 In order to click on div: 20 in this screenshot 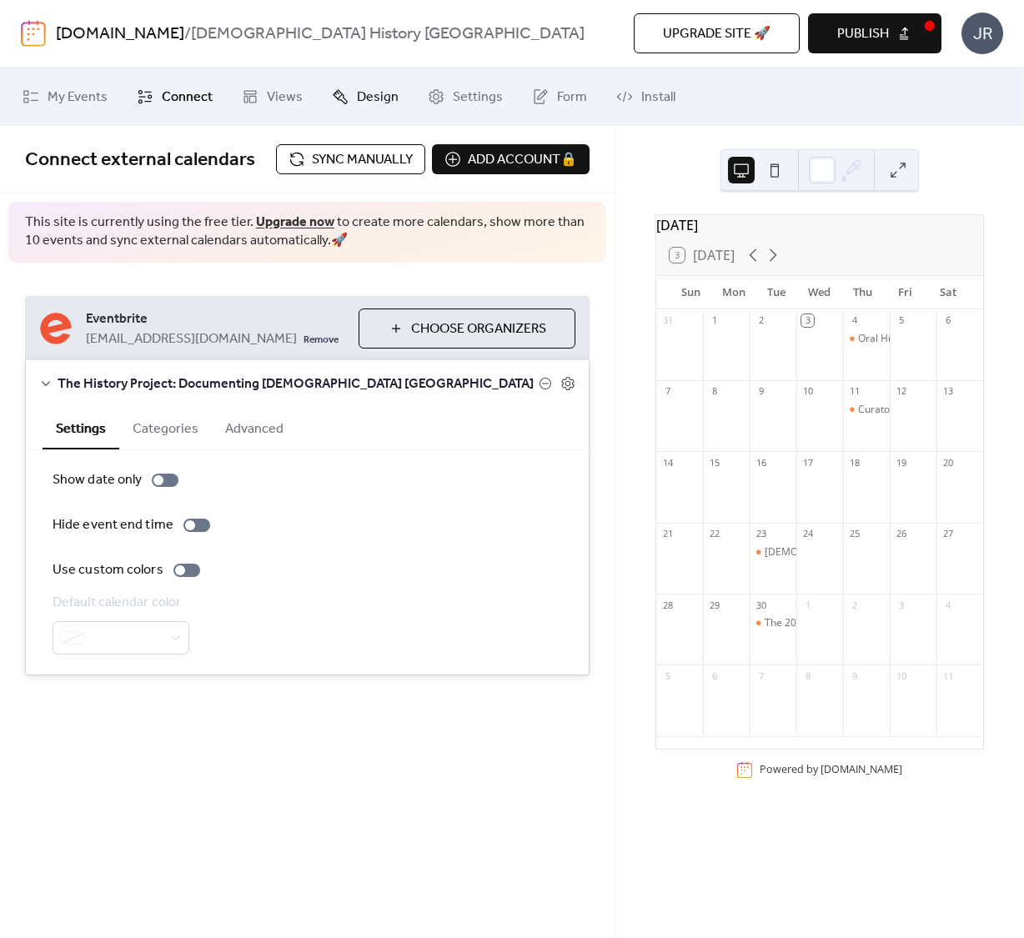, I will do `click(947, 462)`.